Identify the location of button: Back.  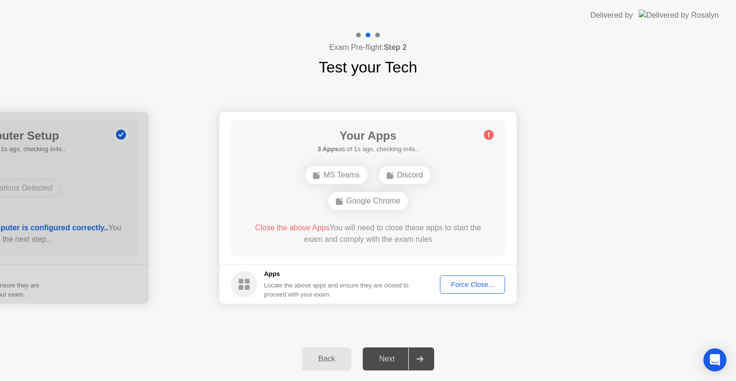
(326, 358).